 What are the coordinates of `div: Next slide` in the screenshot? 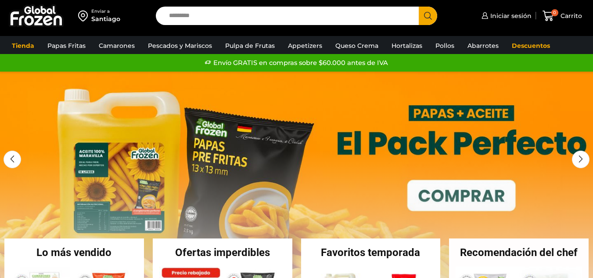 It's located at (581, 159).